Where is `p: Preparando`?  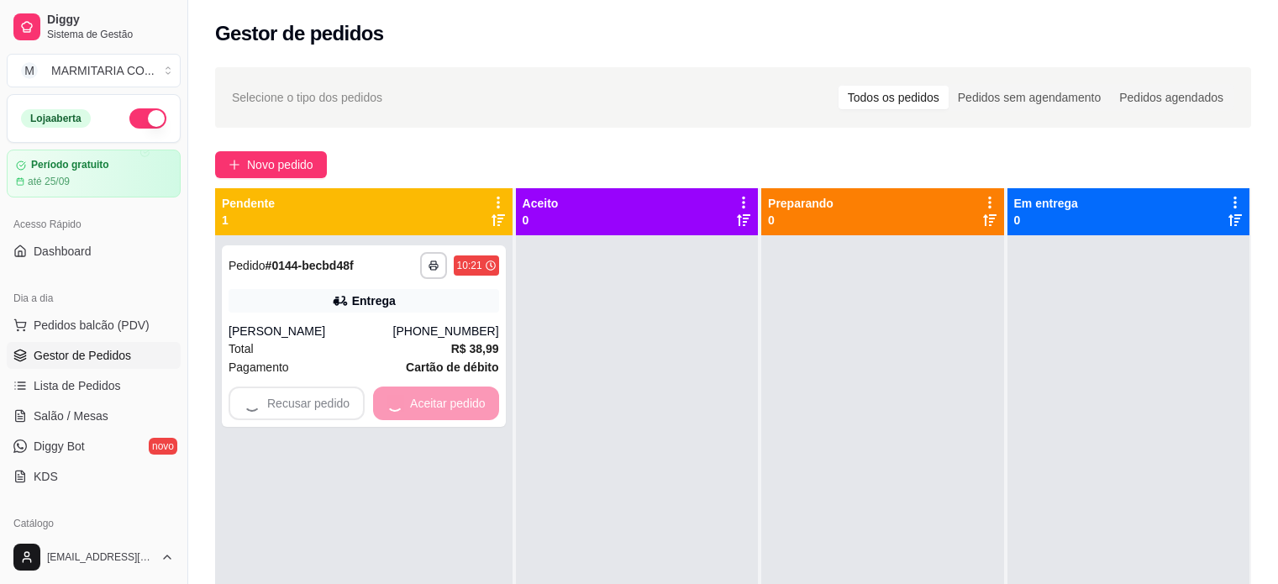 p: Preparando is located at coordinates (800, 203).